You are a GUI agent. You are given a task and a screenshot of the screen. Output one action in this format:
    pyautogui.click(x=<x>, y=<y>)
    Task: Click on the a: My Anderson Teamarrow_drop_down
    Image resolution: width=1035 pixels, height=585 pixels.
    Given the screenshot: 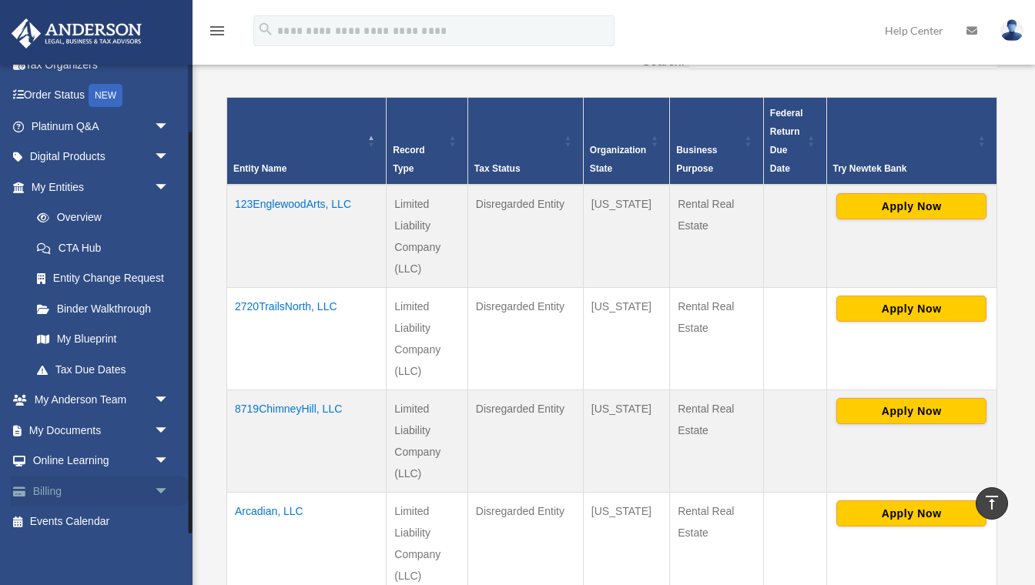 What is the action you would take?
    pyautogui.click(x=102, y=400)
    